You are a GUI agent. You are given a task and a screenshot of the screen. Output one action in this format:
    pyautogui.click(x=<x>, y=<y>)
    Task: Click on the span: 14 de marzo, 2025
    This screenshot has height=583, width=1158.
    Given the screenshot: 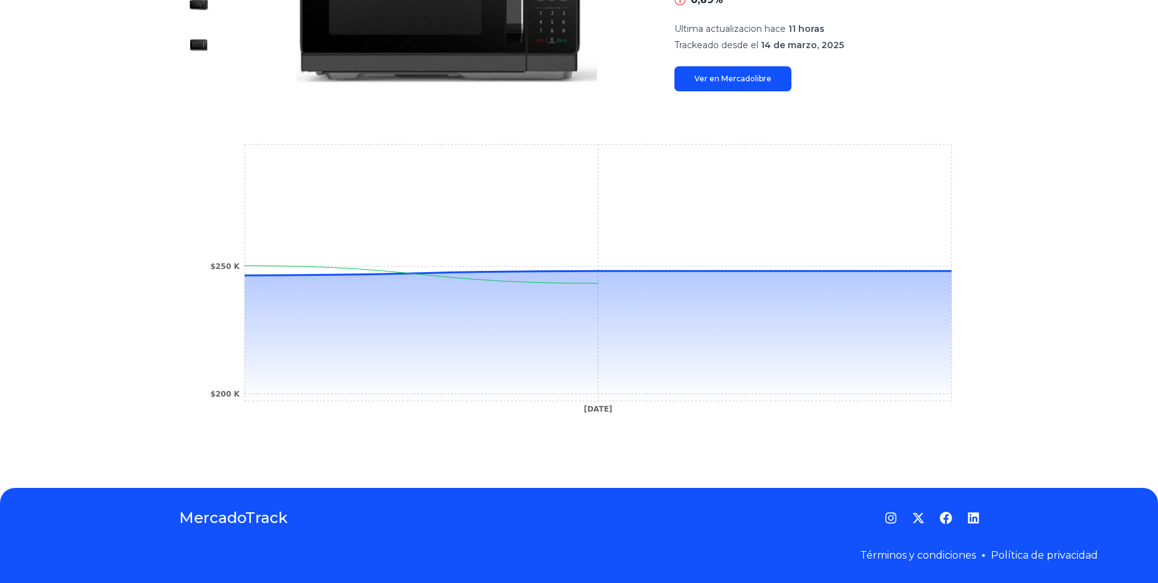 What is the action you would take?
    pyautogui.click(x=802, y=45)
    